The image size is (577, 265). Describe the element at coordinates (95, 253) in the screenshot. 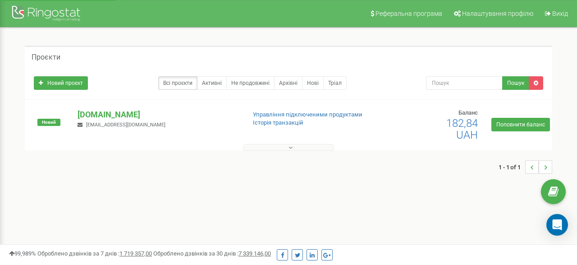

I see `span: Оброблено дзвінків за 7 днів :` at that location.